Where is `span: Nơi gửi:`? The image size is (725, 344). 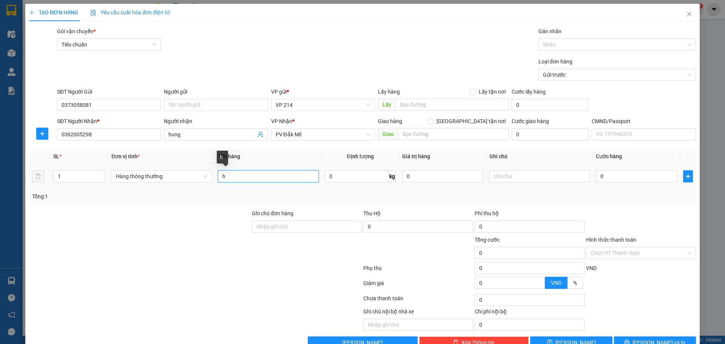 span: Nơi gửi: is located at coordinates (11, 58).